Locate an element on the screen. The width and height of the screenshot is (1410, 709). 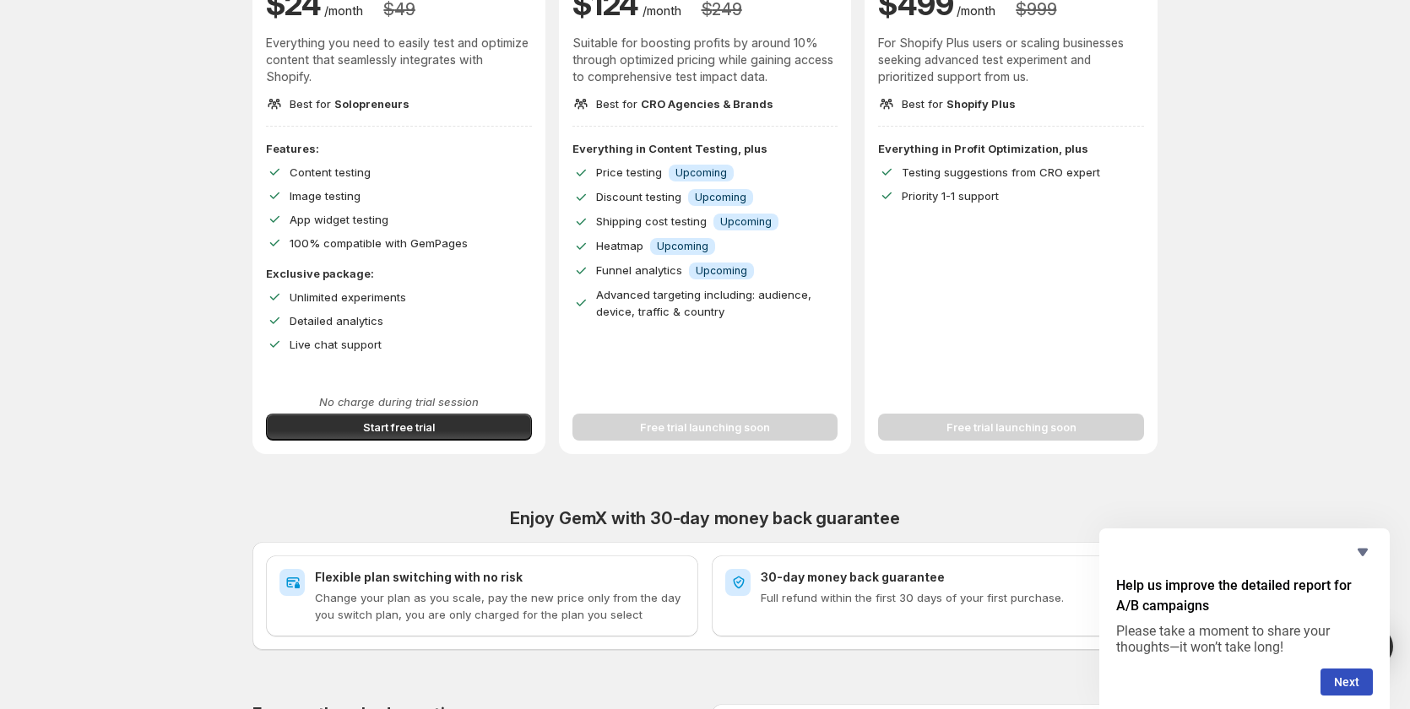
span: Detailed analytics is located at coordinates (336, 321).